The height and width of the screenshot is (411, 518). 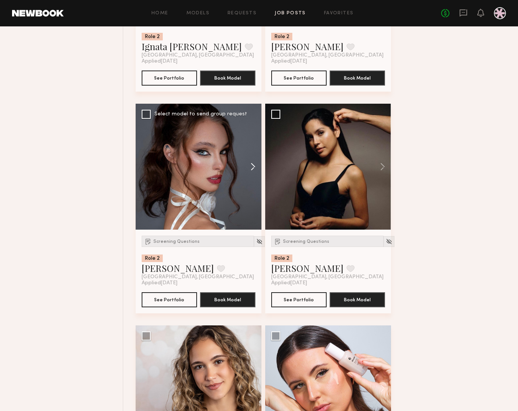 What do you see at coordinates (201, 114) in the screenshot?
I see `div: Select model to send group request` at bounding box center [201, 114].